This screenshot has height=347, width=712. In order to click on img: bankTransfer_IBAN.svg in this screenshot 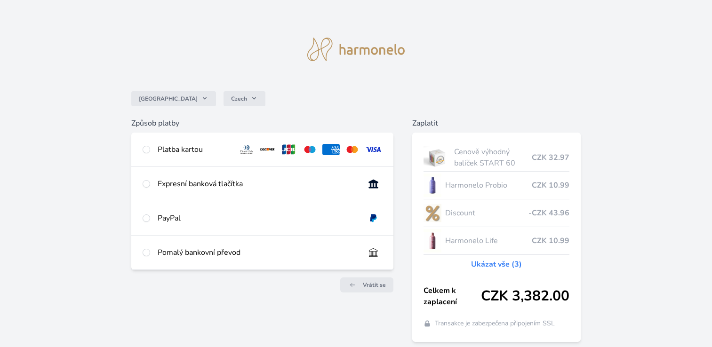, I will do `click(373, 253)`.